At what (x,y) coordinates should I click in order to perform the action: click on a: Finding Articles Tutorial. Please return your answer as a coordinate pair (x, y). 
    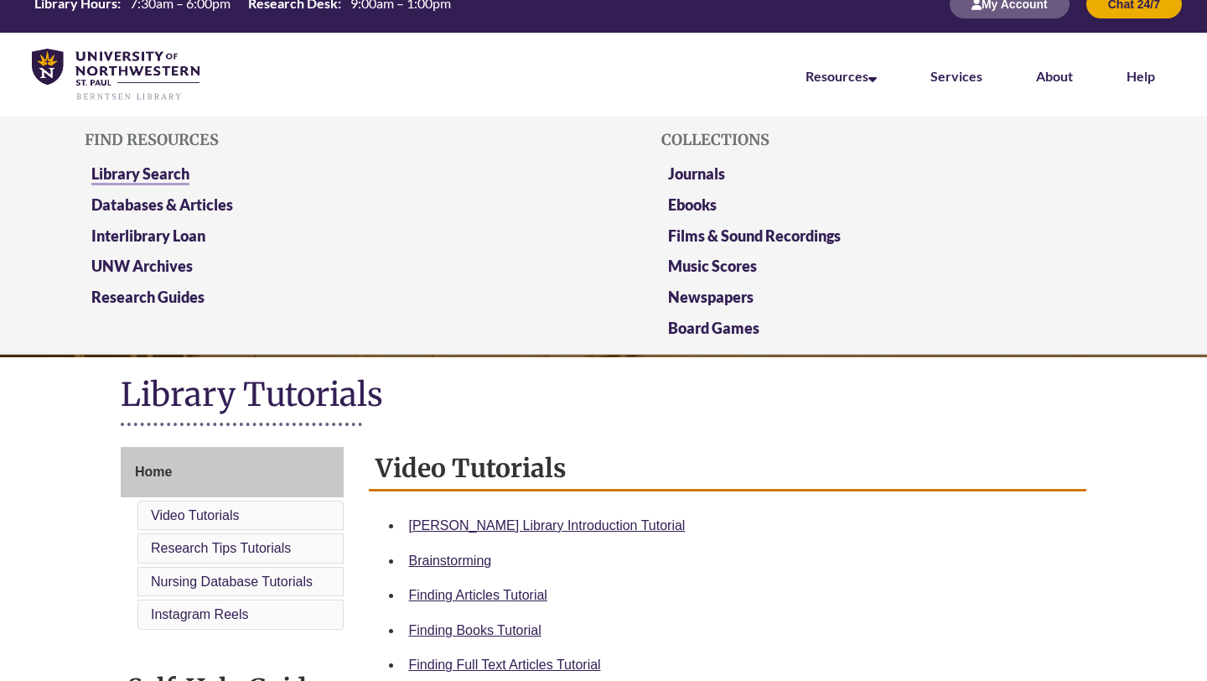
    Looking at the image, I should click on (478, 594).